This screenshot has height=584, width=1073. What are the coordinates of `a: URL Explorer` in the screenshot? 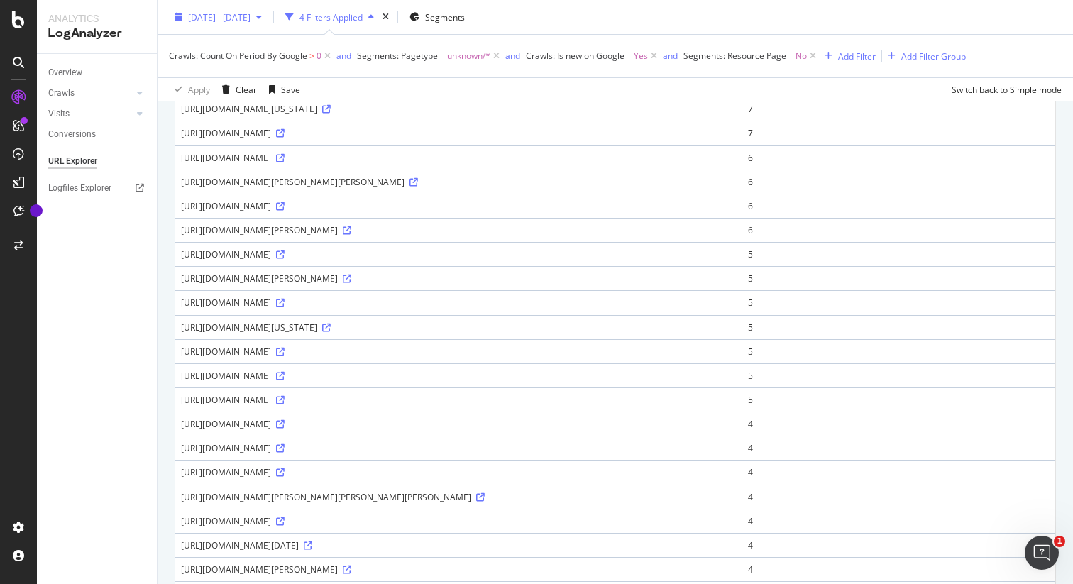 It's located at (97, 161).